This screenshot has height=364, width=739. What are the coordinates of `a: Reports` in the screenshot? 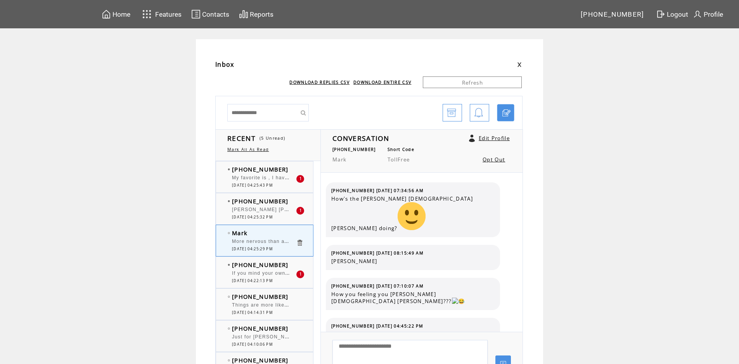 It's located at (256, 14).